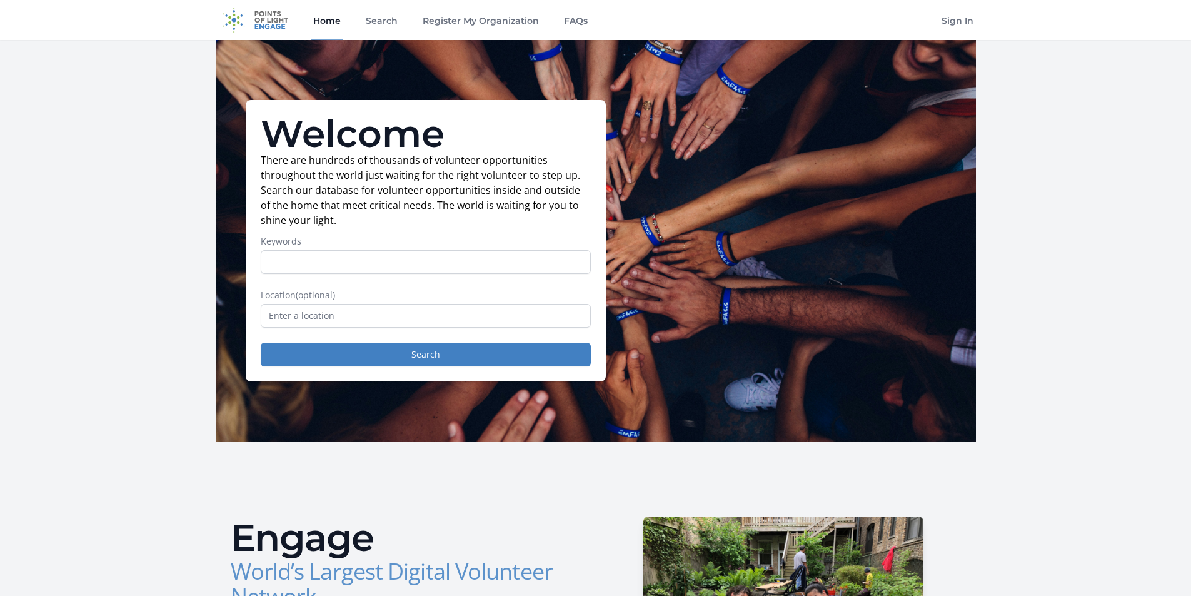 The image size is (1191, 596). What do you see at coordinates (426, 241) in the screenshot?
I see `label: Keywords` at bounding box center [426, 241].